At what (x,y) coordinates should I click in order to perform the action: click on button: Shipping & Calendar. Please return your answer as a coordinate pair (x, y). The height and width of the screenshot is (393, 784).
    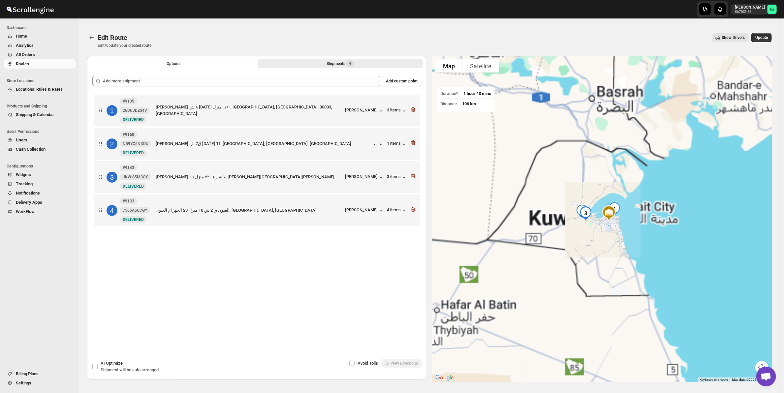
    Looking at the image, I should click on (40, 115).